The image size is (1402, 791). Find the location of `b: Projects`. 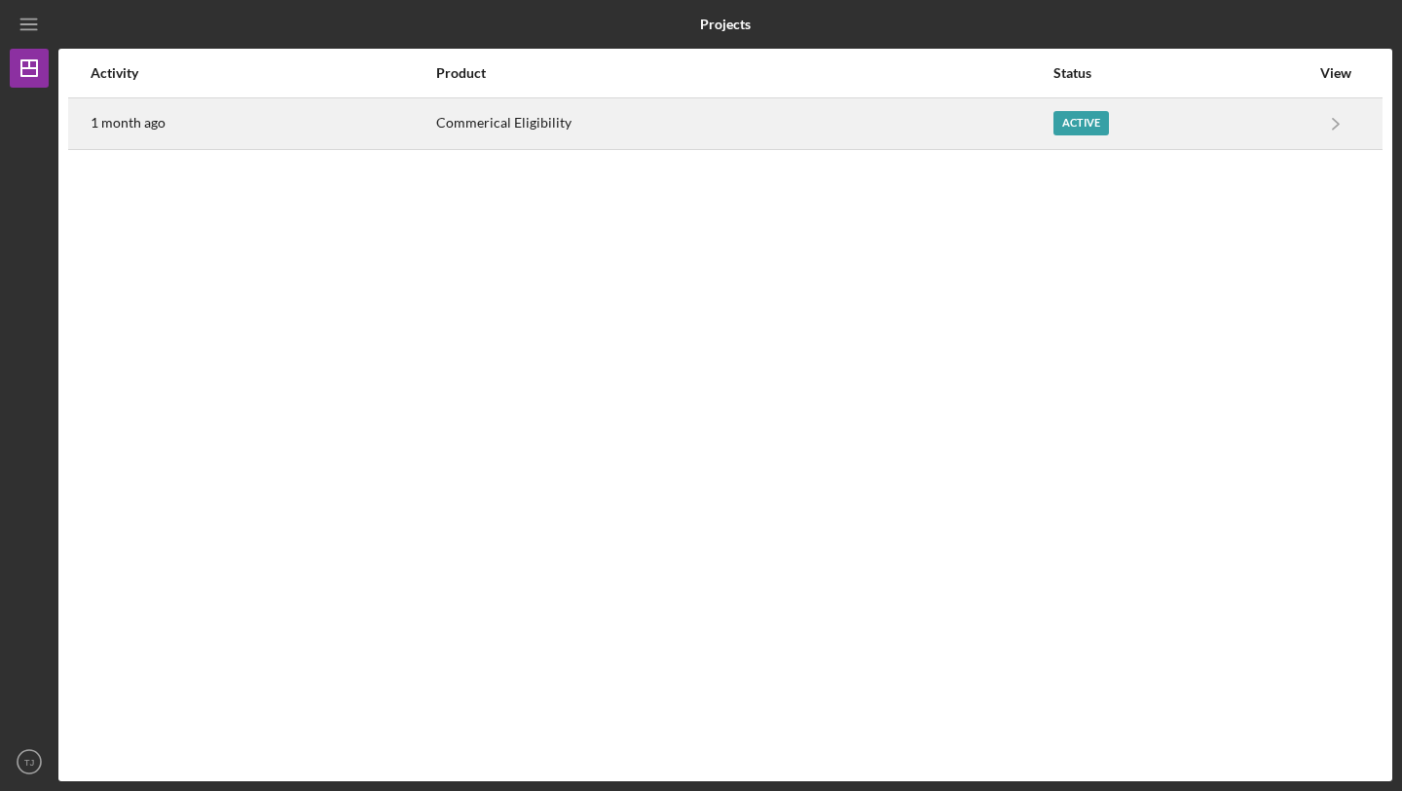

b: Projects is located at coordinates (725, 24).